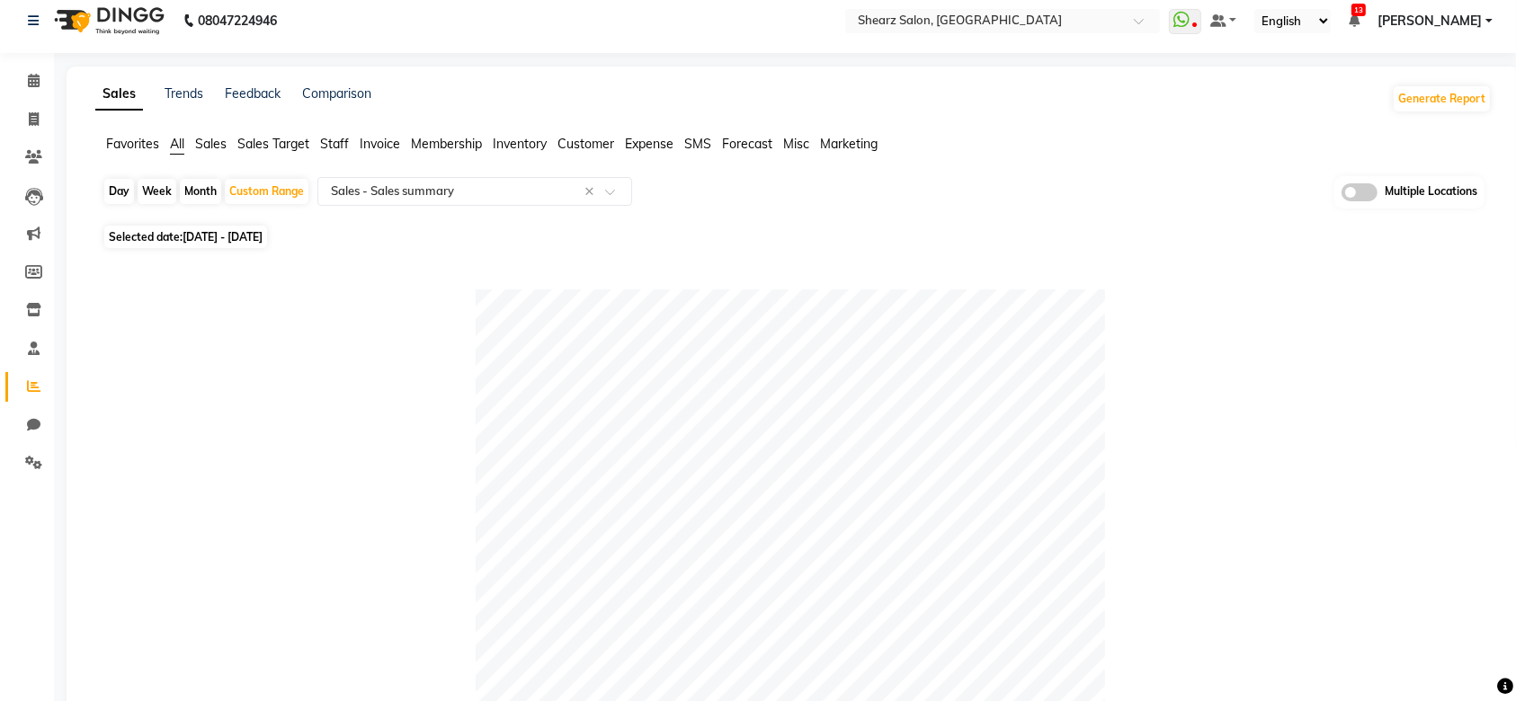 The image size is (1516, 701). I want to click on span: 13, so click(1359, 10).